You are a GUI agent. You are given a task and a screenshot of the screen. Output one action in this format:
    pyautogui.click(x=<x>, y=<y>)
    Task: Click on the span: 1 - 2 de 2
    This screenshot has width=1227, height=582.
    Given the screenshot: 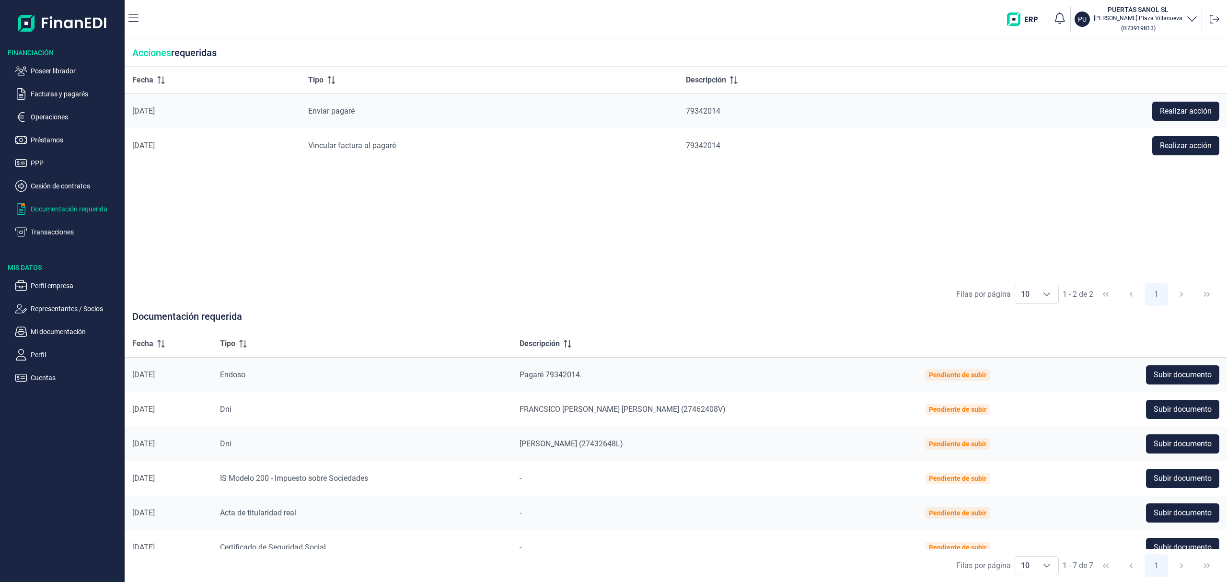 What is the action you would take?
    pyautogui.click(x=1078, y=294)
    